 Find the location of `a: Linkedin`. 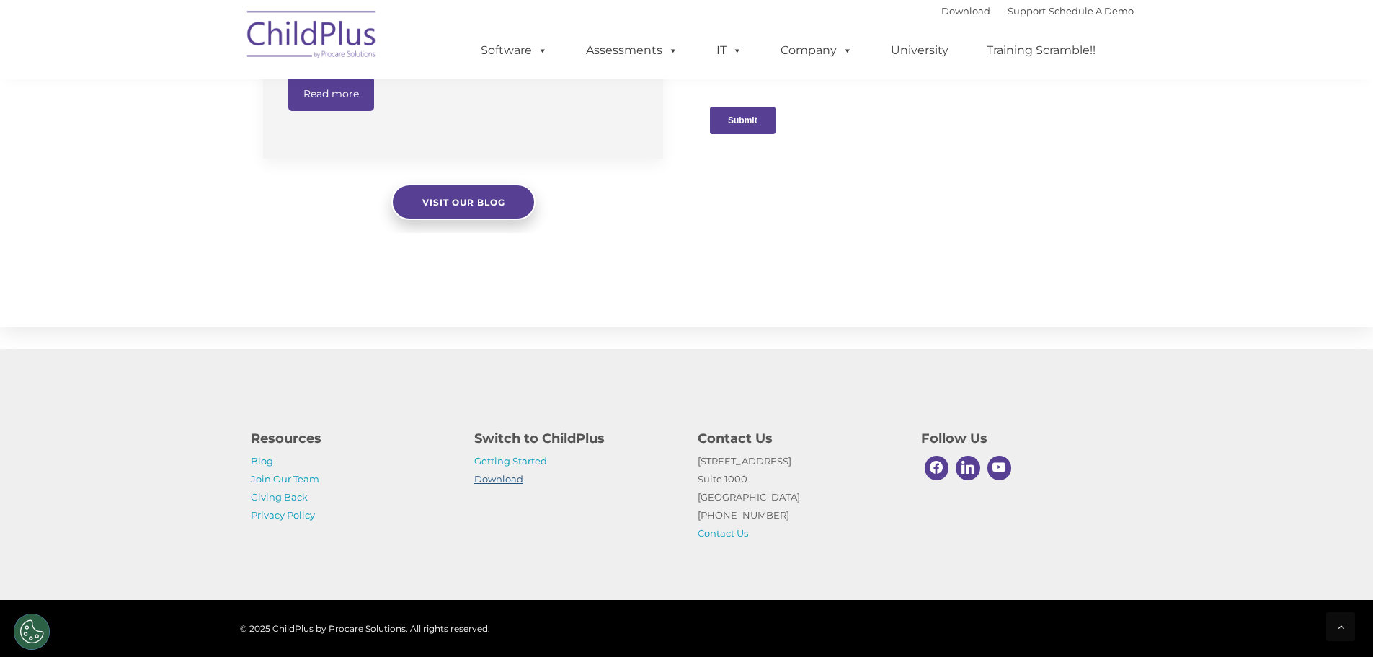

a: Linkedin is located at coordinates (968, 468).